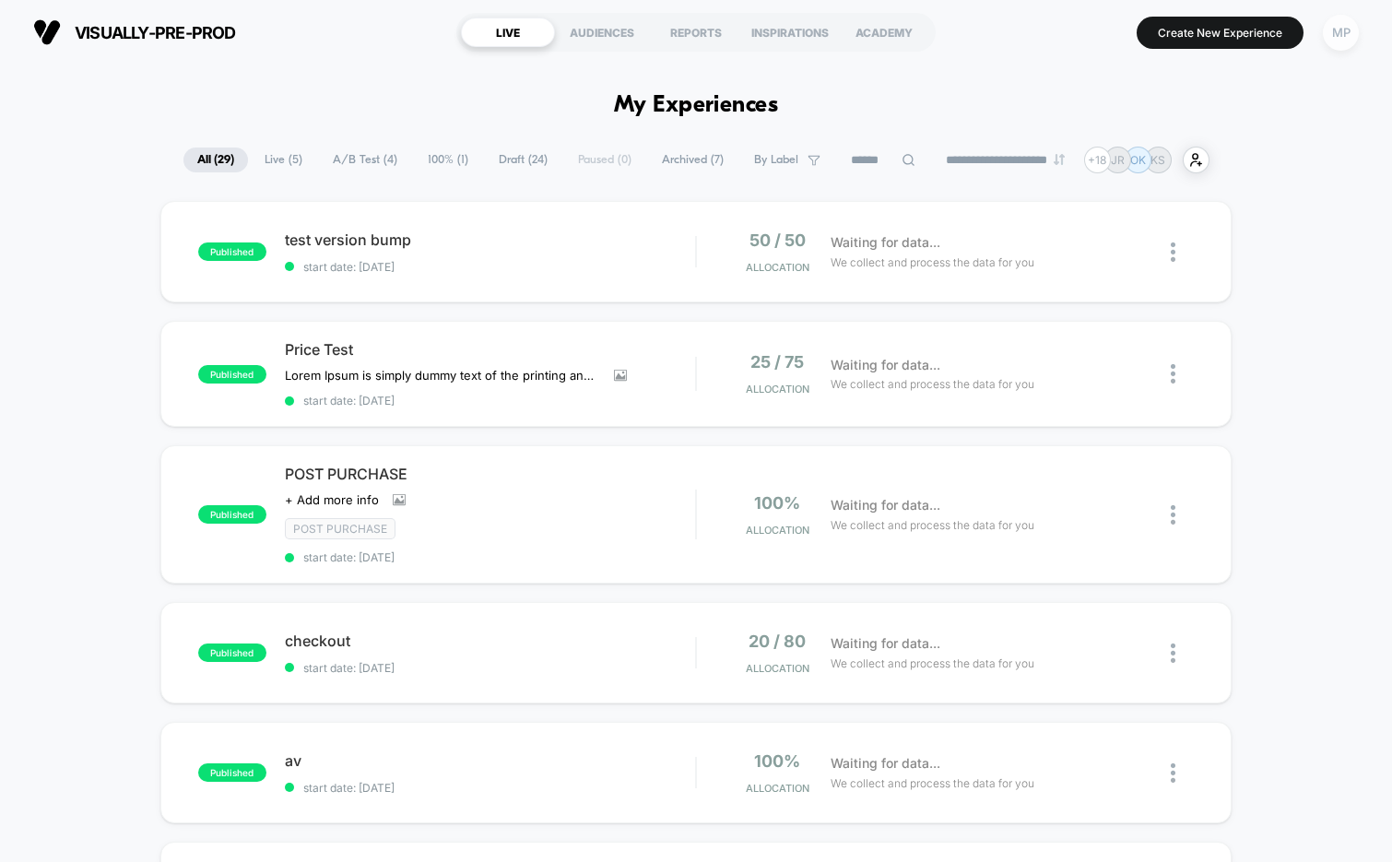 This screenshot has width=1392, height=862. What do you see at coordinates (777, 240) in the screenshot?
I see `span: 50 / 50` at bounding box center [777, 240].